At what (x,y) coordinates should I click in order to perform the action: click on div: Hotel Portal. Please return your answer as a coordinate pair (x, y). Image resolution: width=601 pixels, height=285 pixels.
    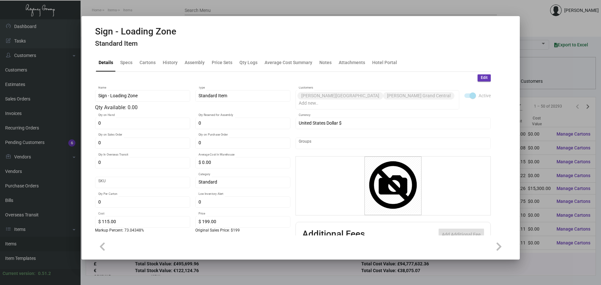
    Looking at the image, I should click on (384, 62).